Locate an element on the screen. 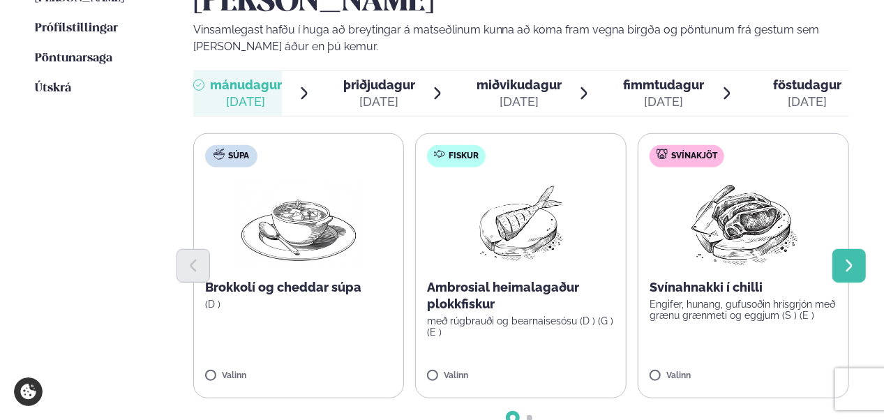  a: Pöntunarsaga is located at coordinates (73, 59).